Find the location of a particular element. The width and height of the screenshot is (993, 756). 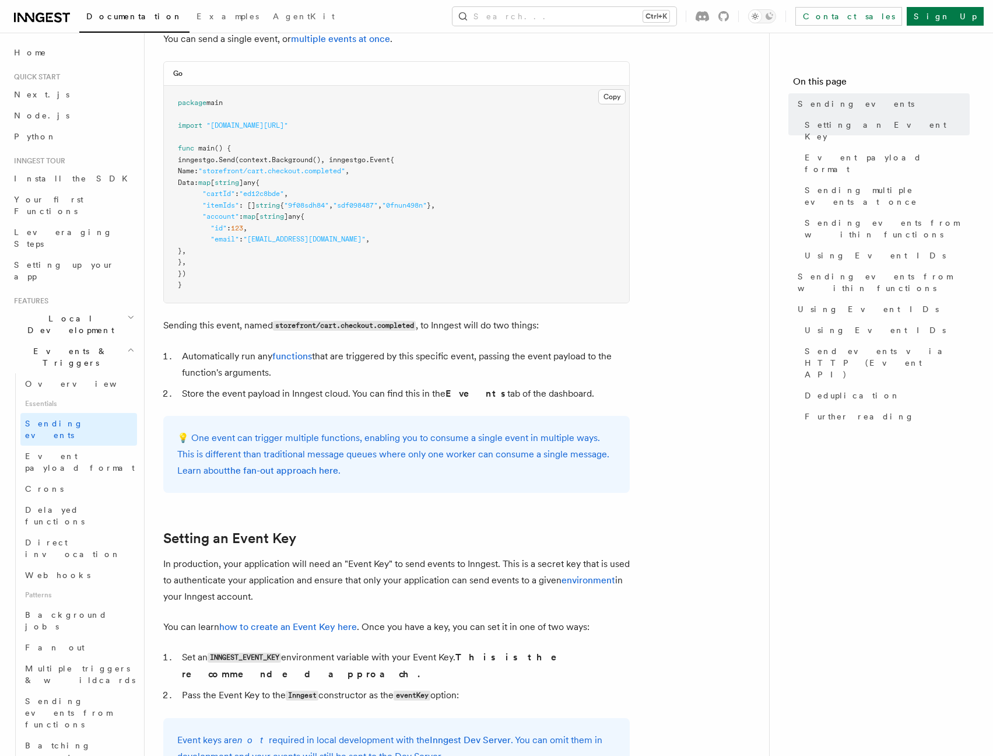

span: Python is located at coordinates (35, 136).